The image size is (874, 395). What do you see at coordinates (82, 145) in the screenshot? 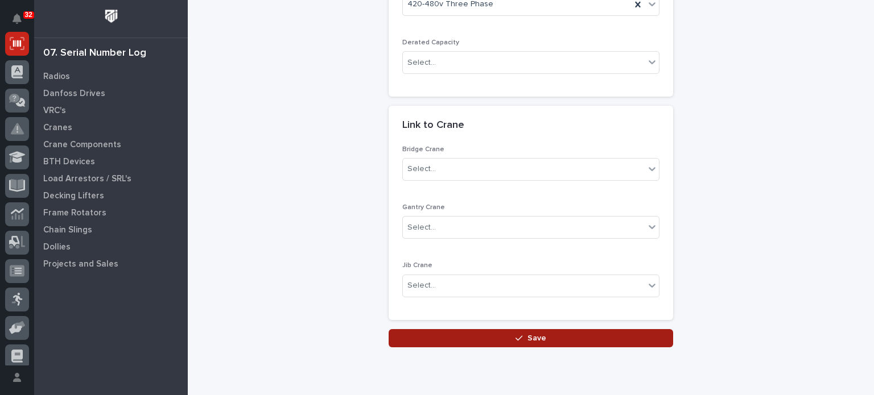
I see `p: Crane Components` at bounding box center [82, 145].